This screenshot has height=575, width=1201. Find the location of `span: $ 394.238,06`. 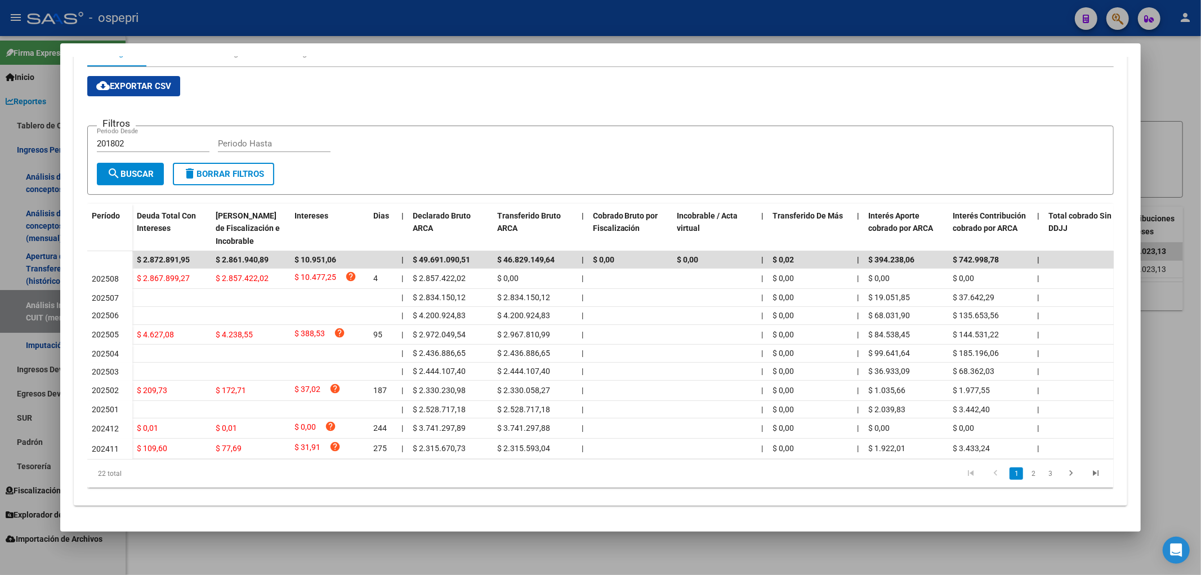

span: $ 394.238,06 is located at coordinates (892, 260).